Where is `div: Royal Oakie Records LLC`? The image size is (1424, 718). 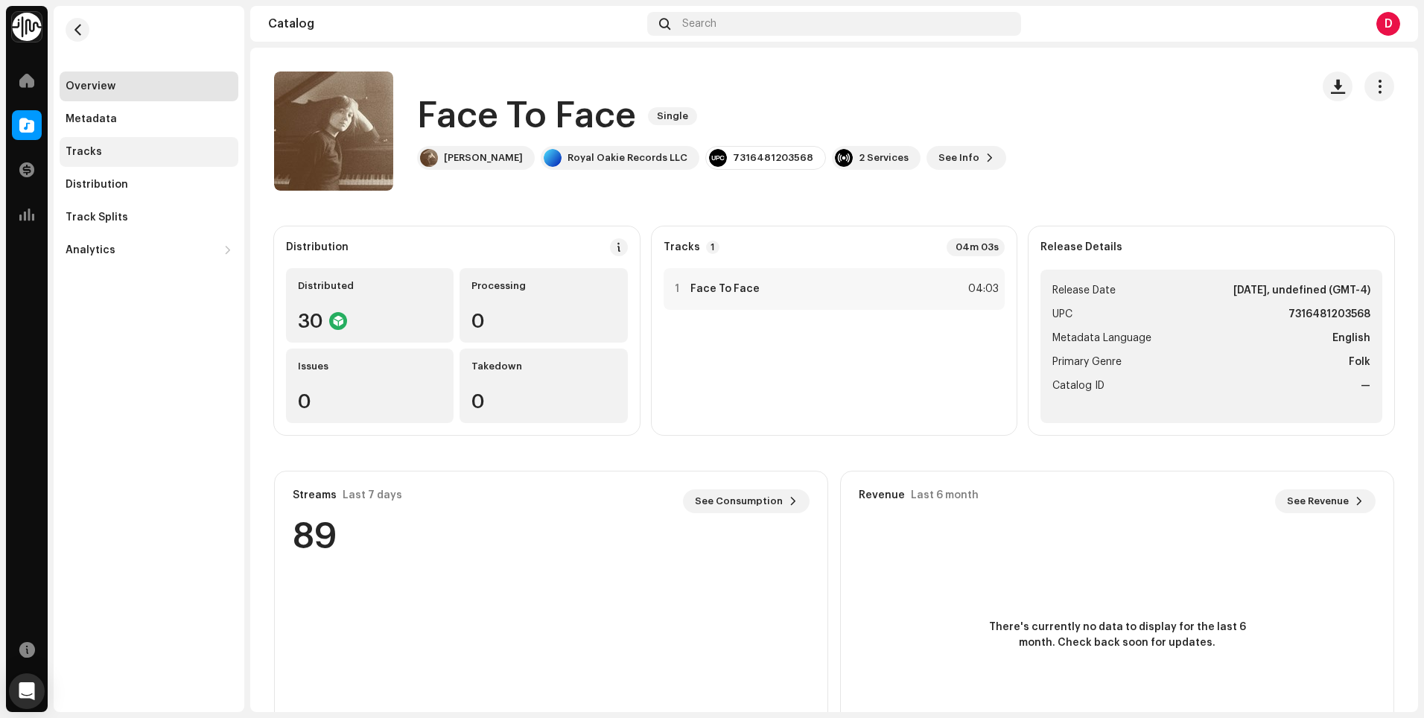 div: Royal Oakie Records LLC is located at coordinates (627, 158).